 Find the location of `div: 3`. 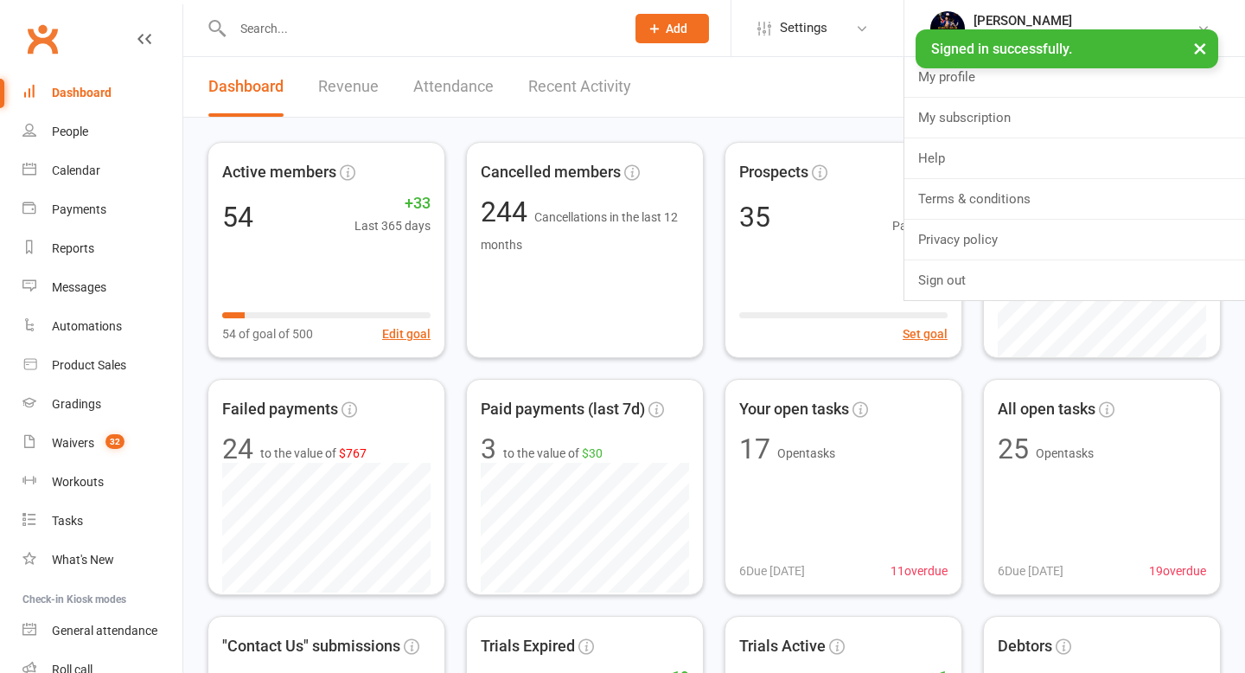

div: 3 is located at coordinates (489, 449).